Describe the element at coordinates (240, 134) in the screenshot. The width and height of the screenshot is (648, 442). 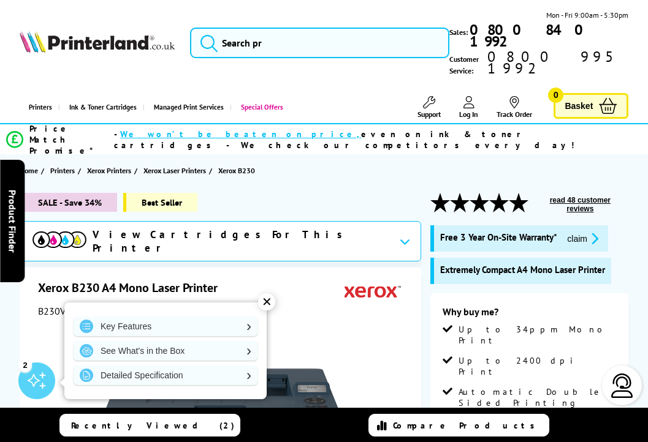
I see `span: We won’t be beaten on price,` at that location.